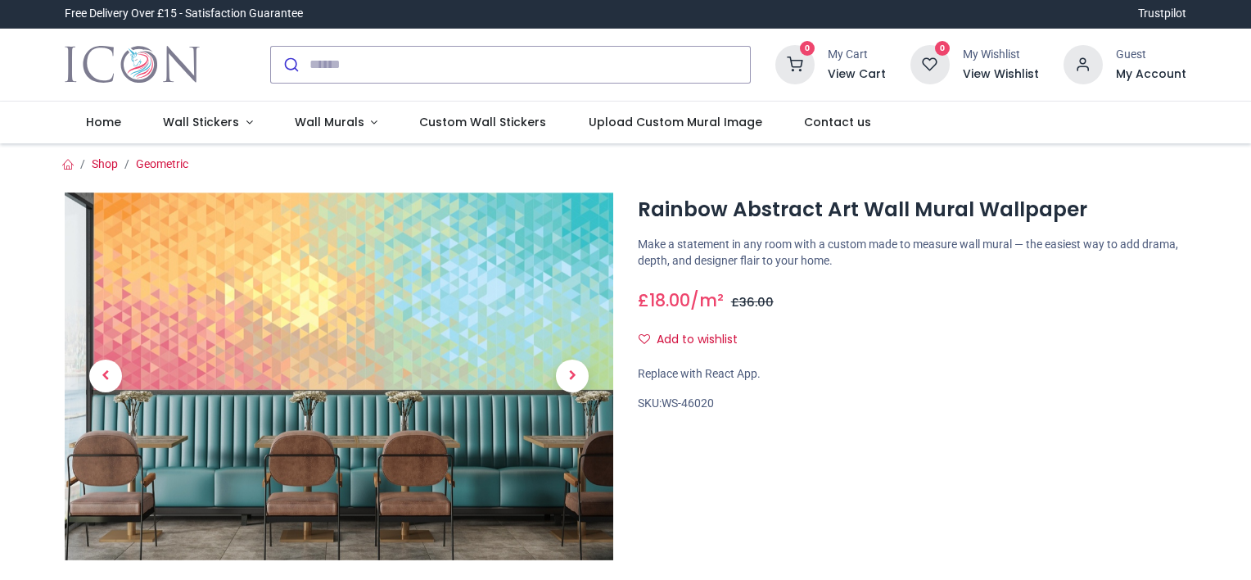  I want to click on a: Previous, so click(106, 376).